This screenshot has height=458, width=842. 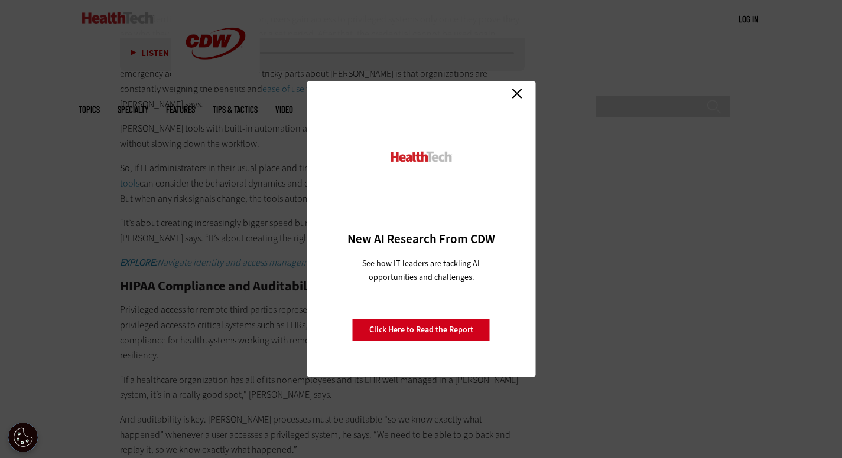 What do you see at coordinates (421, 330) in the screenshot?
I see `a: Click Here to Read the Report` at bounding box center [421, 330].